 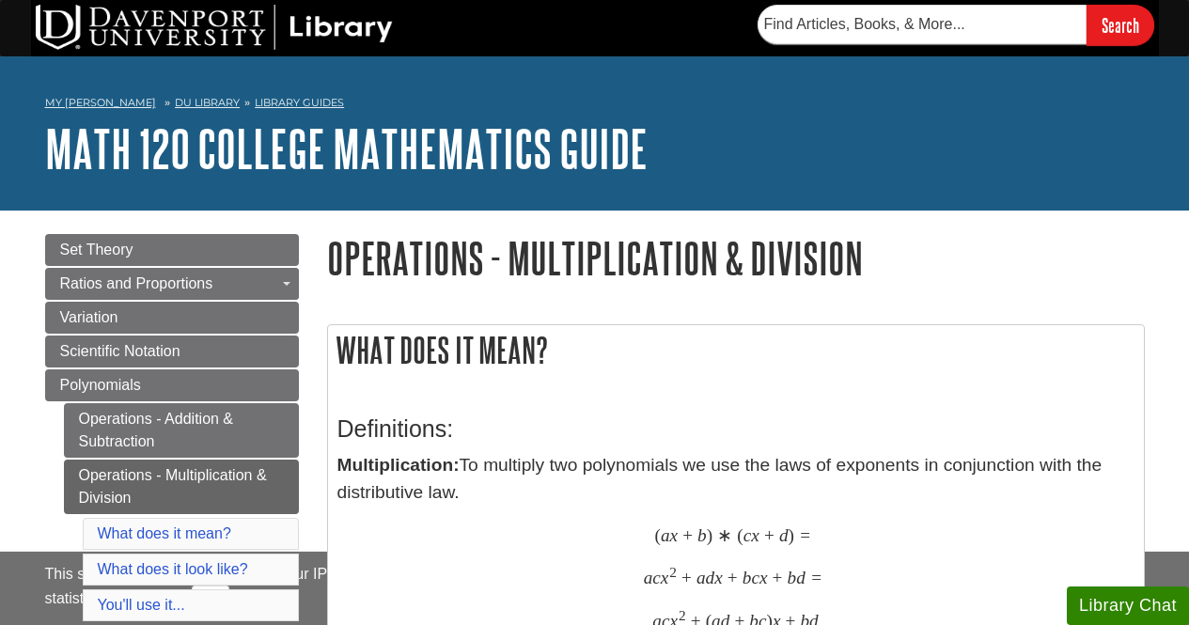 What do you see at coordinates (1128, 605) in the screenshot?
I see `button: Library Chat` at bounding box center [1128, 605].